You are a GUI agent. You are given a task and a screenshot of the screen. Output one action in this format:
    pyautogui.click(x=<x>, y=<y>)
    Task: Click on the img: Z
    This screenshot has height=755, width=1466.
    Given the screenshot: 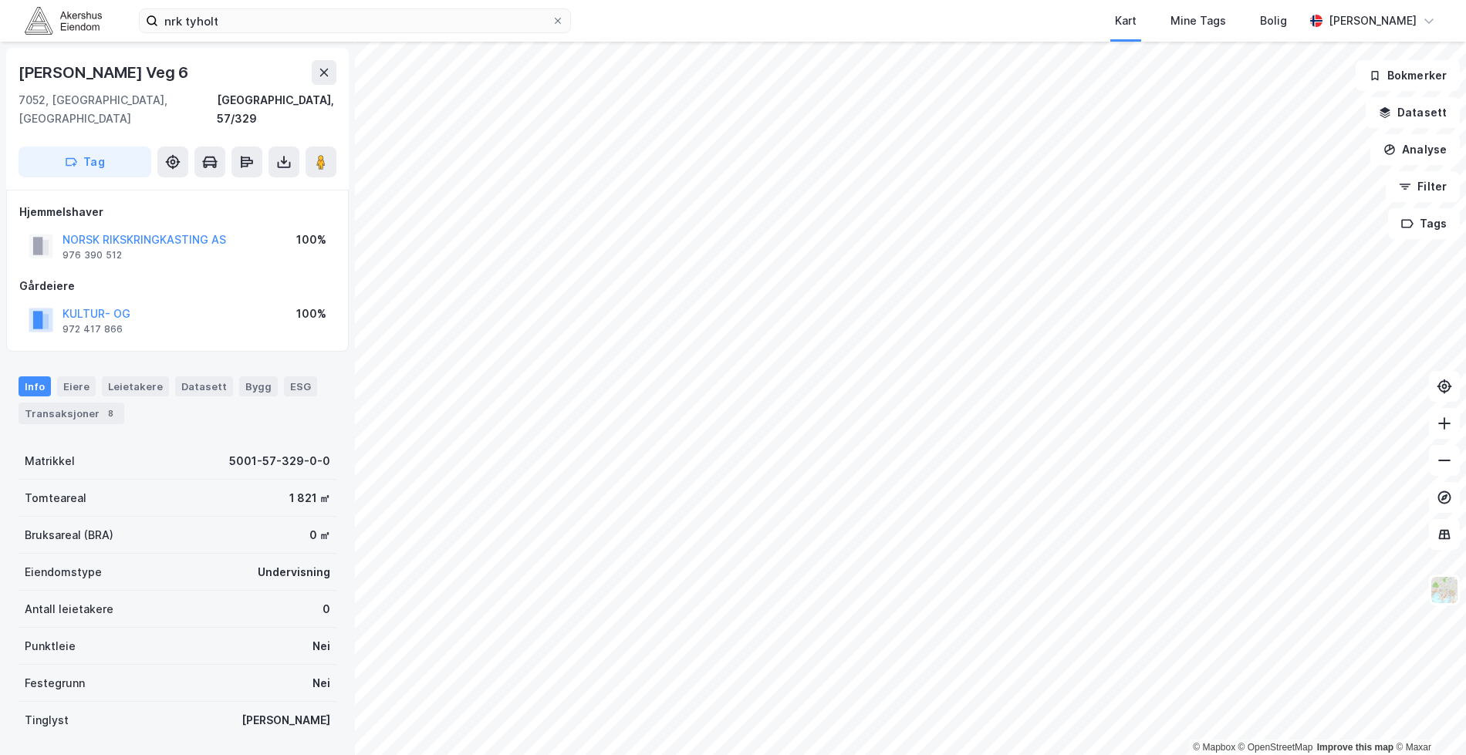 What is the action you would take?
    pyautogui.click(x=1444, y=590)
    